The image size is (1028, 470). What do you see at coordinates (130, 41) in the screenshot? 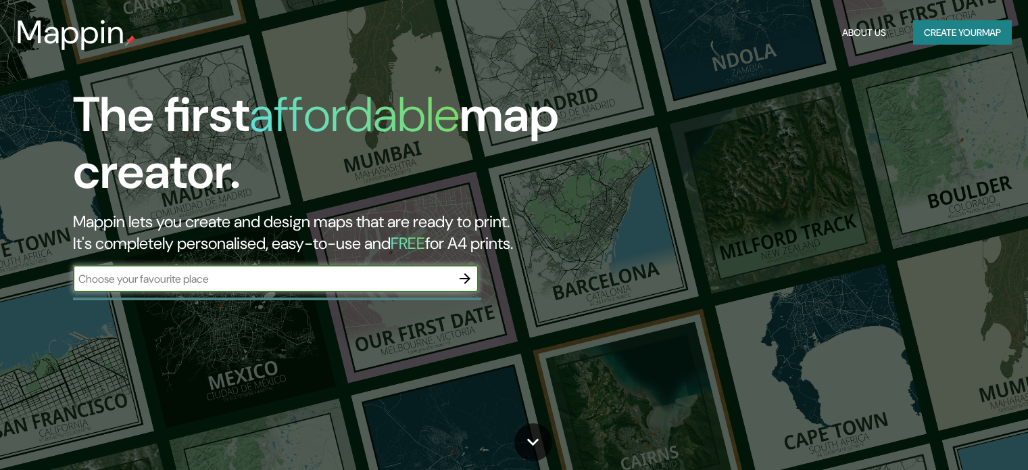
I see `img: mappin-pin` at bounding box center [130, 41].